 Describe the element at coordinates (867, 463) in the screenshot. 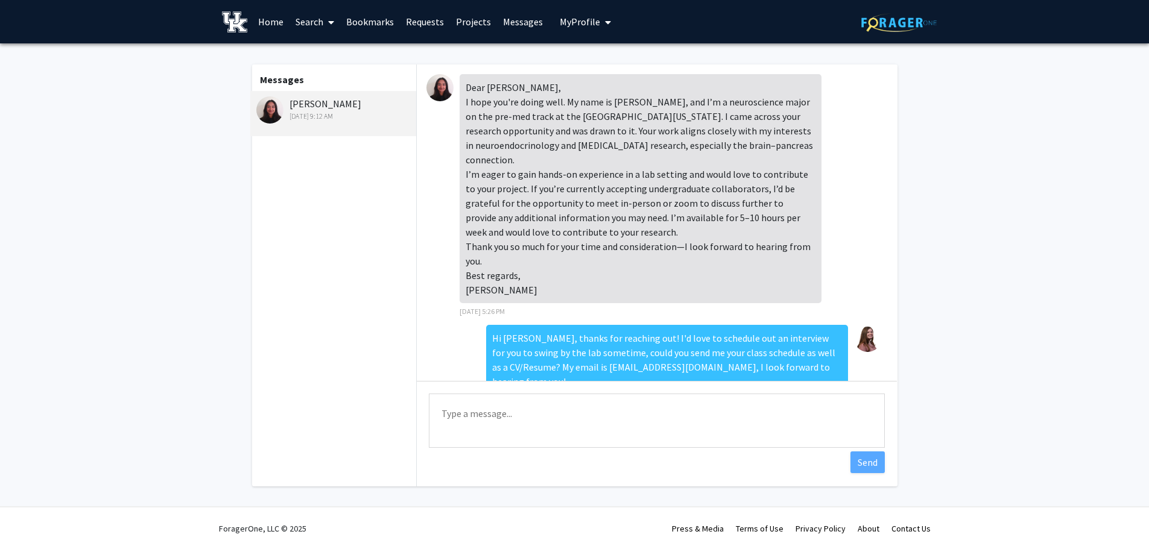

I see `button: Send` at that location.